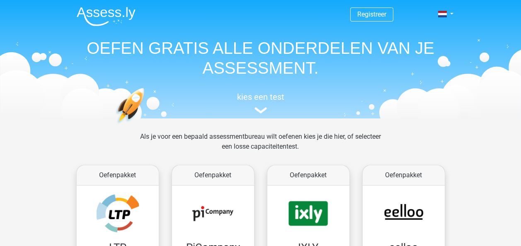  I want to click on h5: kies een test, so click(260, 97).